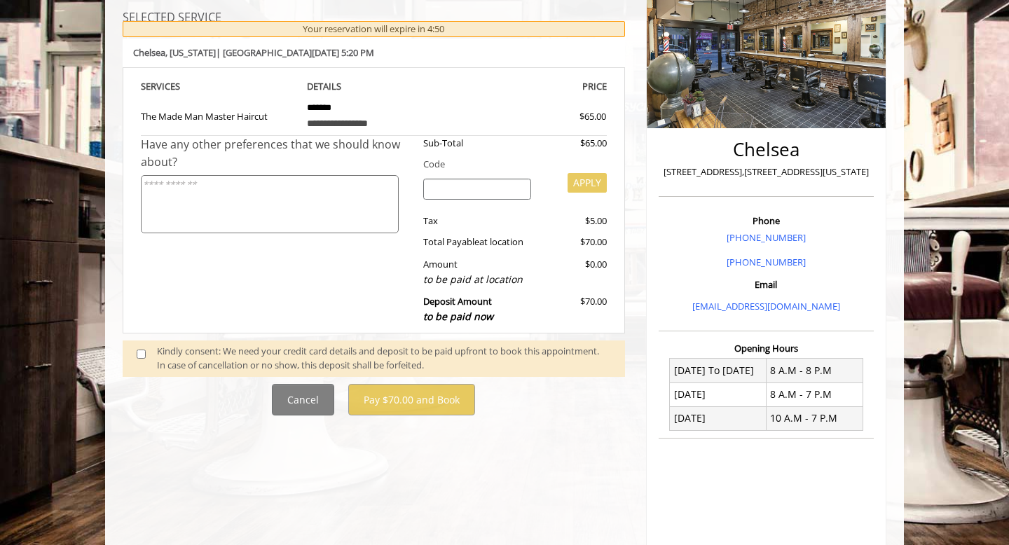 Image resolution: width=1009 pixels, height=545 pixels. I want to click on div: Amount, so click(477, 272).